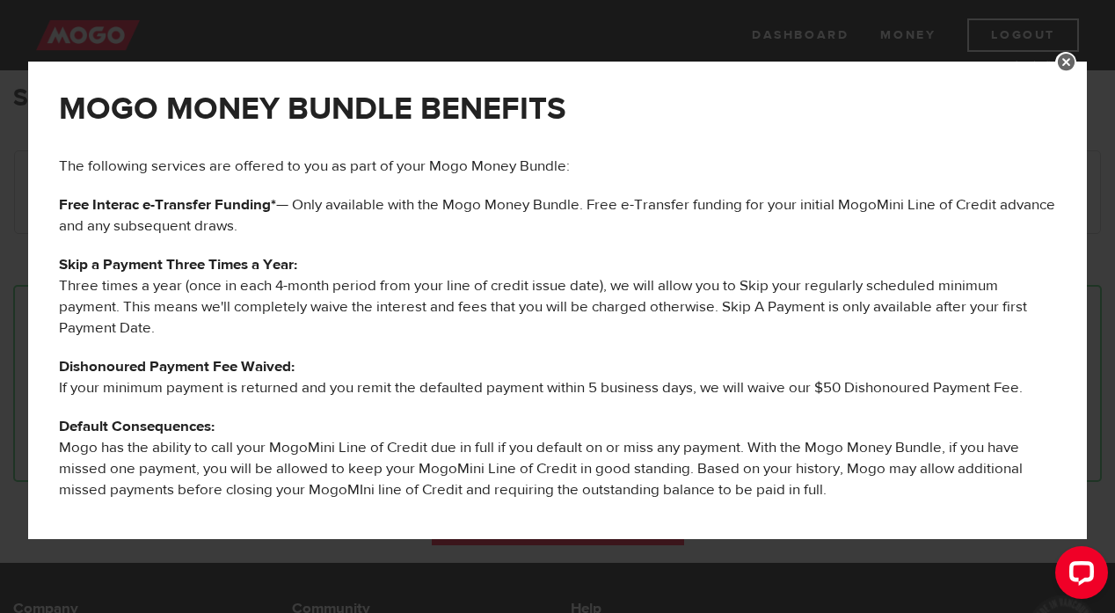 The height and width of the screenshot is (613, 1115). I want to click on p: If your minimum payment is returned and you remit the defaulted payment within 5 business days, w..., so click(557, 377).